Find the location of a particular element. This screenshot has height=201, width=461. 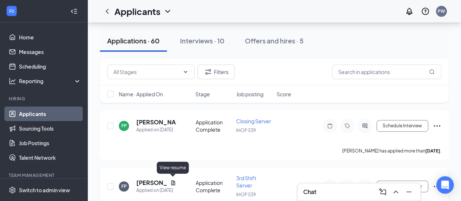

svg: QuestionInfo is located at coordinates (425, 11).